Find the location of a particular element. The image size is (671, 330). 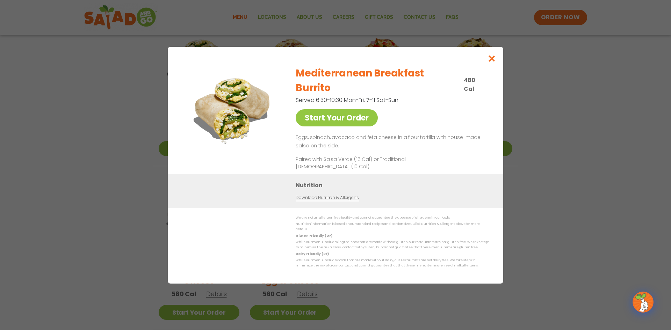

p: While our menu includes ingredients that are made without gluten, our restaurants are not gluten ... is located at coordinates (392, 245).